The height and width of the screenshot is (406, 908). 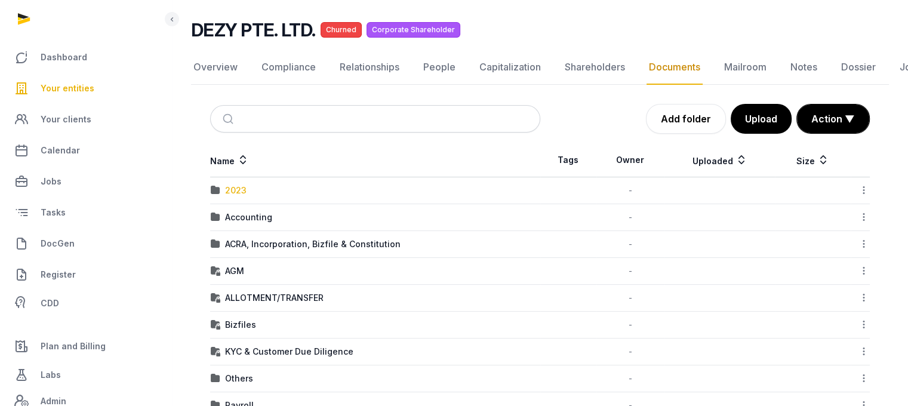 What do you see at coordinates (858, 67) in the screenshot?
I see `a: Dossier` at bounding box center [858, 67].